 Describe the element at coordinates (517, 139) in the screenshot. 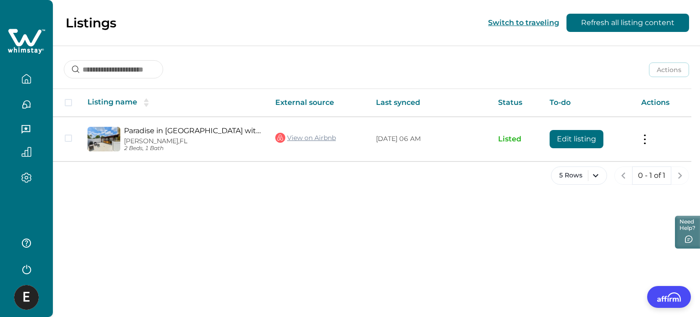

I see `p: Listed` at that location.